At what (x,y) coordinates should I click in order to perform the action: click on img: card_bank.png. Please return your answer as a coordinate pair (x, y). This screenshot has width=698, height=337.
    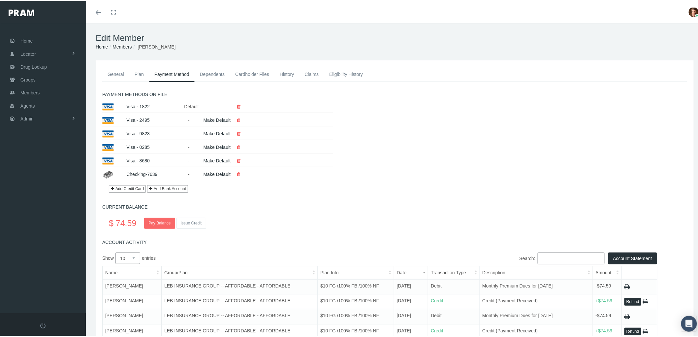
    Looking at the image, I should click on (108, 173).